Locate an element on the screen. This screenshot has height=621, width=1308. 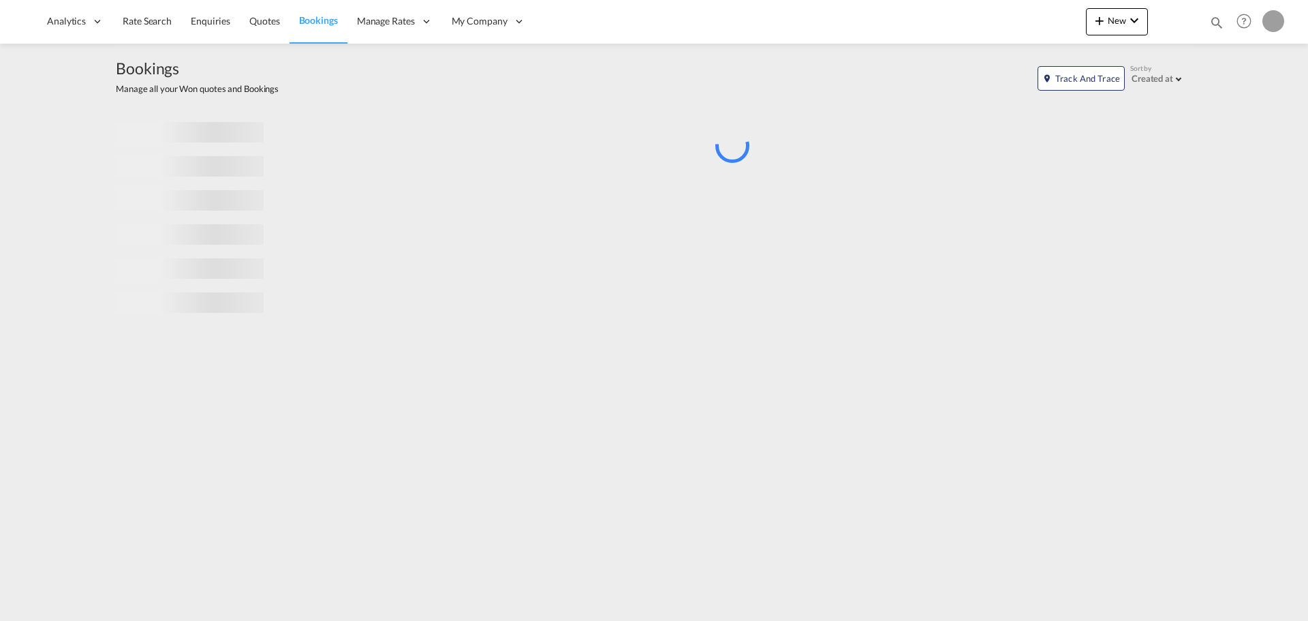
span: Manage all your Won quotes and Bookings is located at coordinates (197, 89).